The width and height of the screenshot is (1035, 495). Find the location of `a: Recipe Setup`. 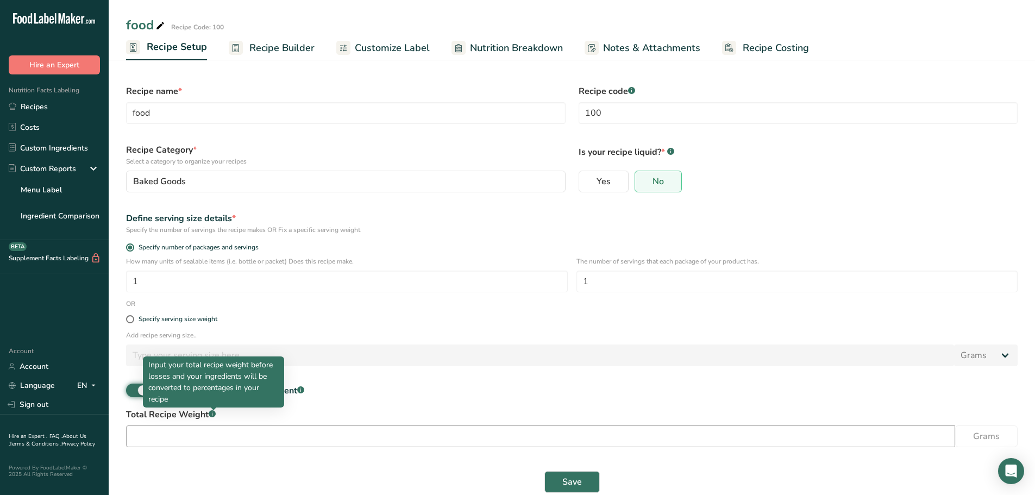

a: Recipe Setup is located at coordinates (166, 48).